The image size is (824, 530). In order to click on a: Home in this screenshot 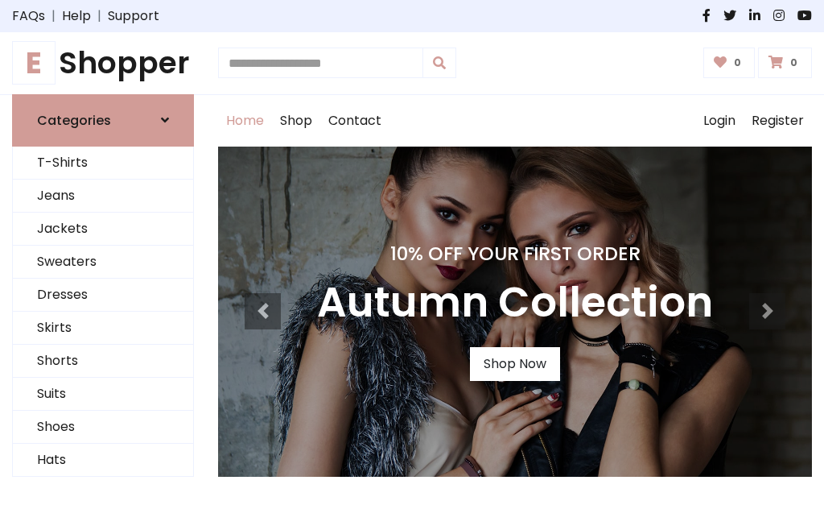, I will do `click(245, 121)`.